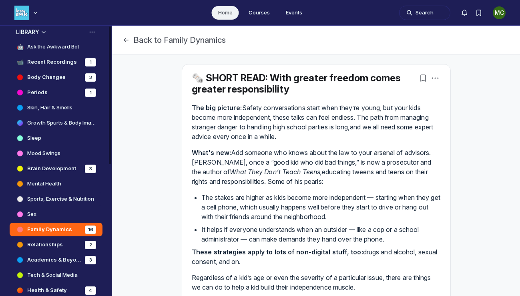 The width and height of the screenshot is (520, 296). Describe the element at coordinates (56, 184) in the screenshot. I see `a: Mental Health` at that location.